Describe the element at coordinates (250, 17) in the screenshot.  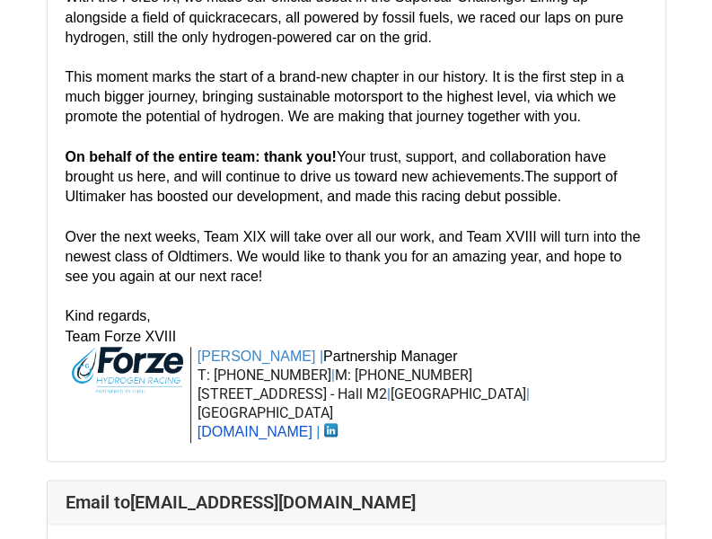
I see `span: racecars` at that location.